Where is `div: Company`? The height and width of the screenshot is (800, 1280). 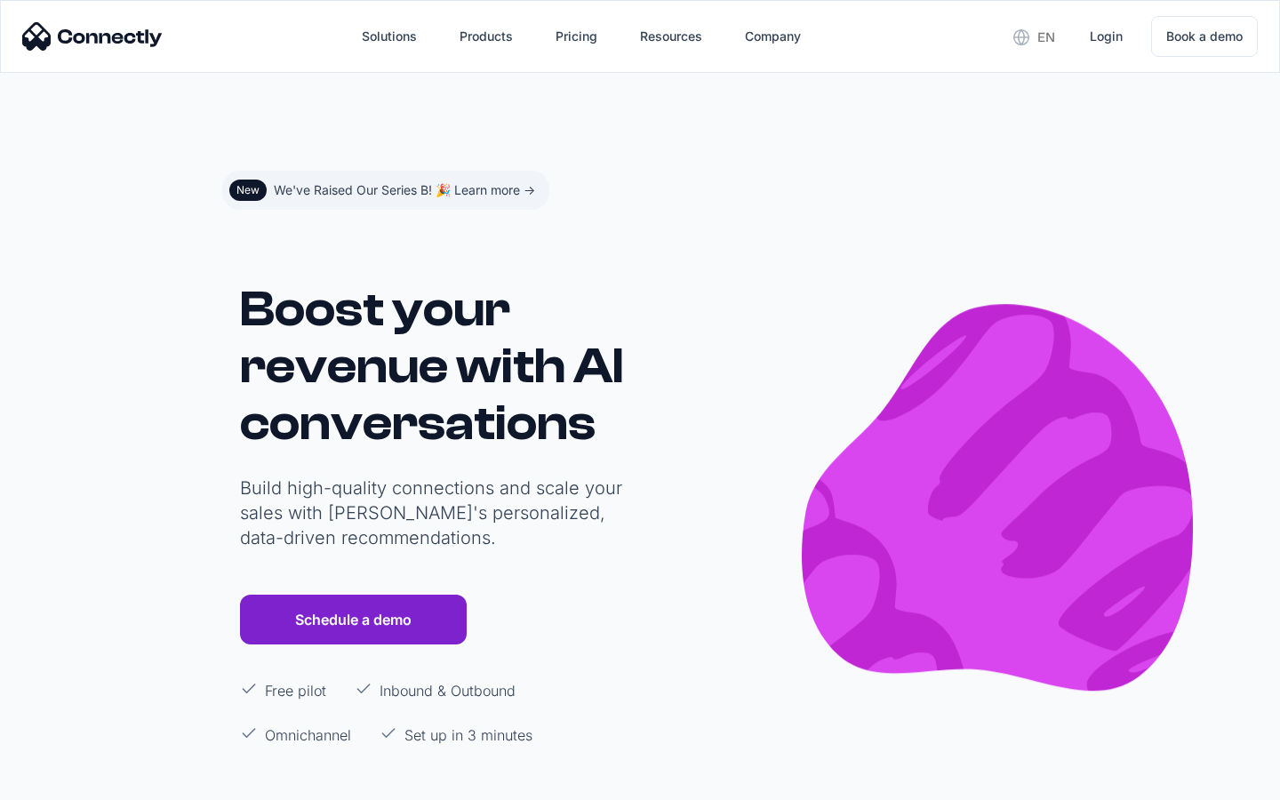 div: Company is located at coordinates (772, 36).